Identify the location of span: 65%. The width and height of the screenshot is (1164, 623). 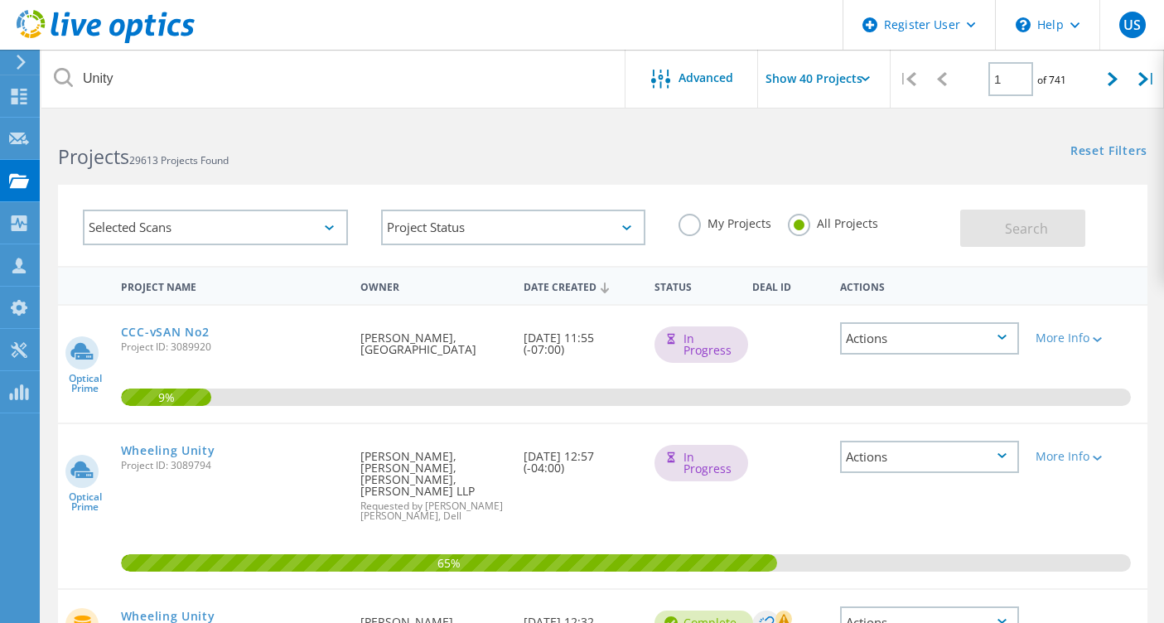
(449, 562).